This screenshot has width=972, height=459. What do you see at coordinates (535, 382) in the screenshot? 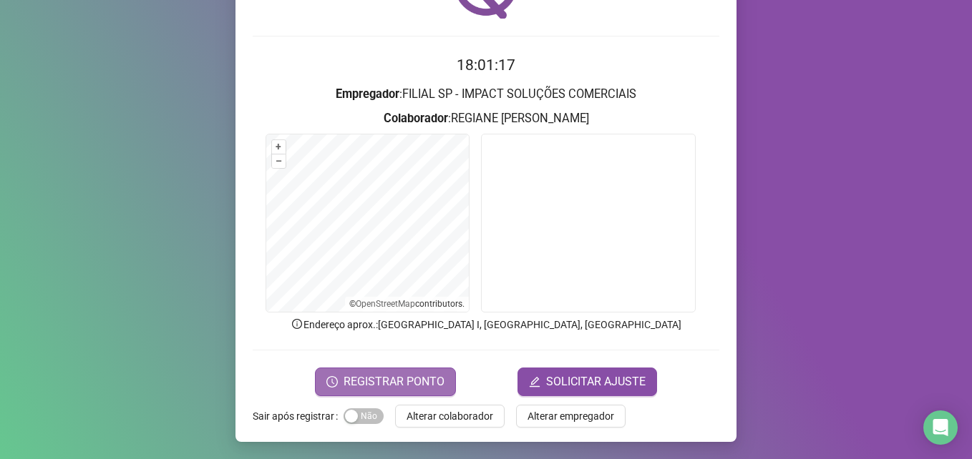
I see `span: edit` at bounding box center [535, 382].